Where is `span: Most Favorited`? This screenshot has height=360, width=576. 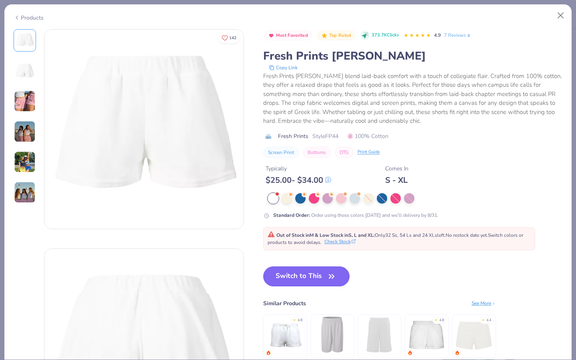 span: Most Favorited is located at coordinates (292, 35).